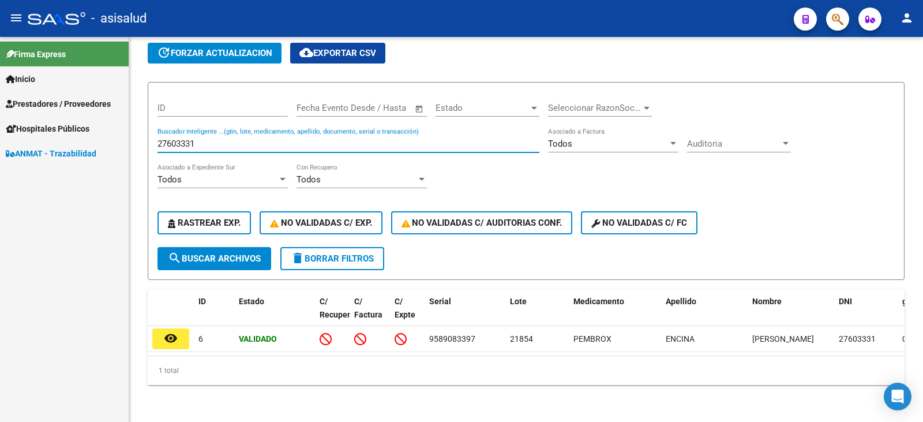 The width and height of the screenshot is (923, 422). Describe the element at coordinates (521, 338) in the screenshot. I see `span: 21854` at that location.